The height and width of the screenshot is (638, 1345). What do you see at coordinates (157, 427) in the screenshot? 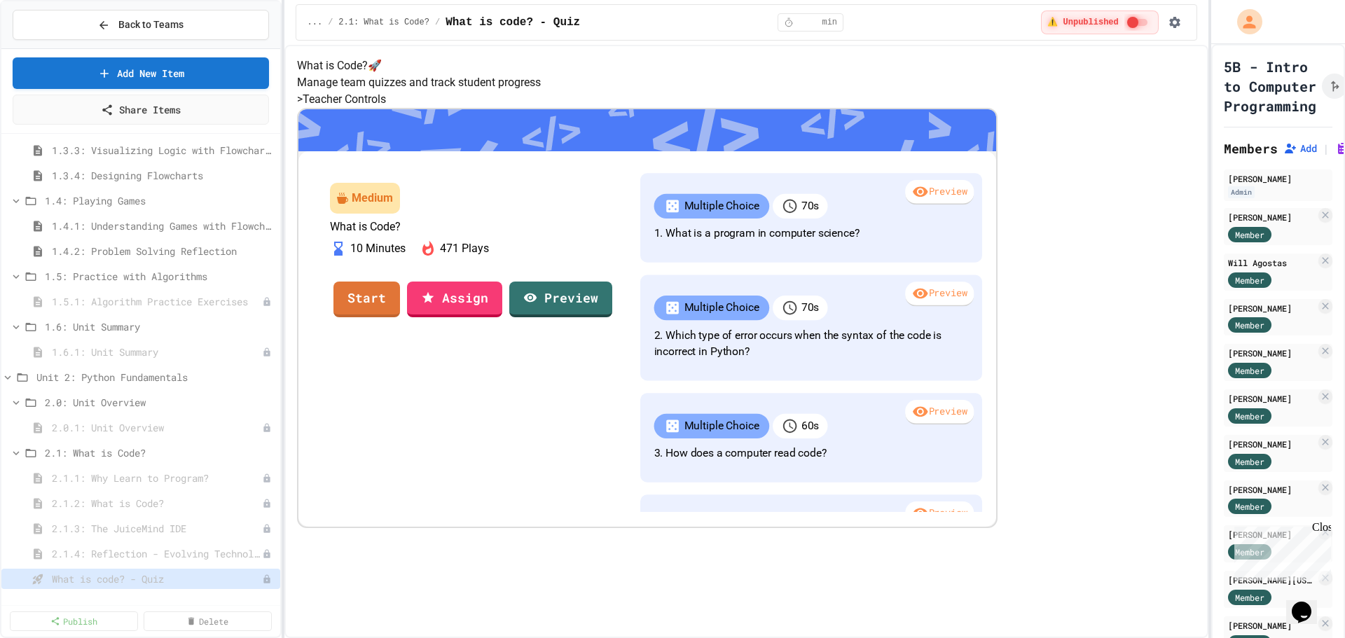
I see `span: 2.0.1: Unit Overview` at bounding box center [157, 427].